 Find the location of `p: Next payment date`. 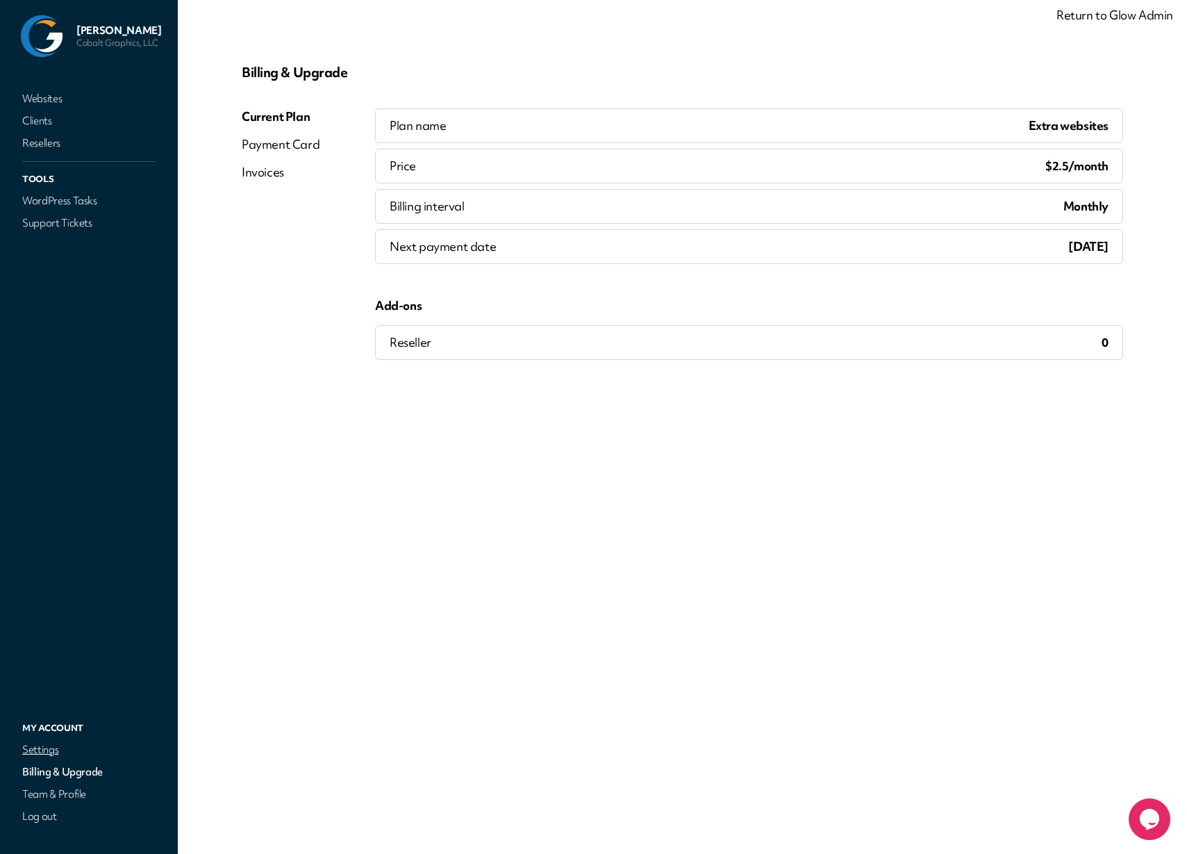

p: Next payment date is located at coordinates (442, 247).